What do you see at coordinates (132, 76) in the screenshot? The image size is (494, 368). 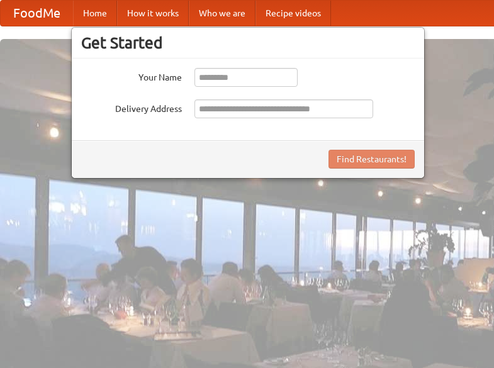 I see `label: Your Name` at bounding box center [132, 76].